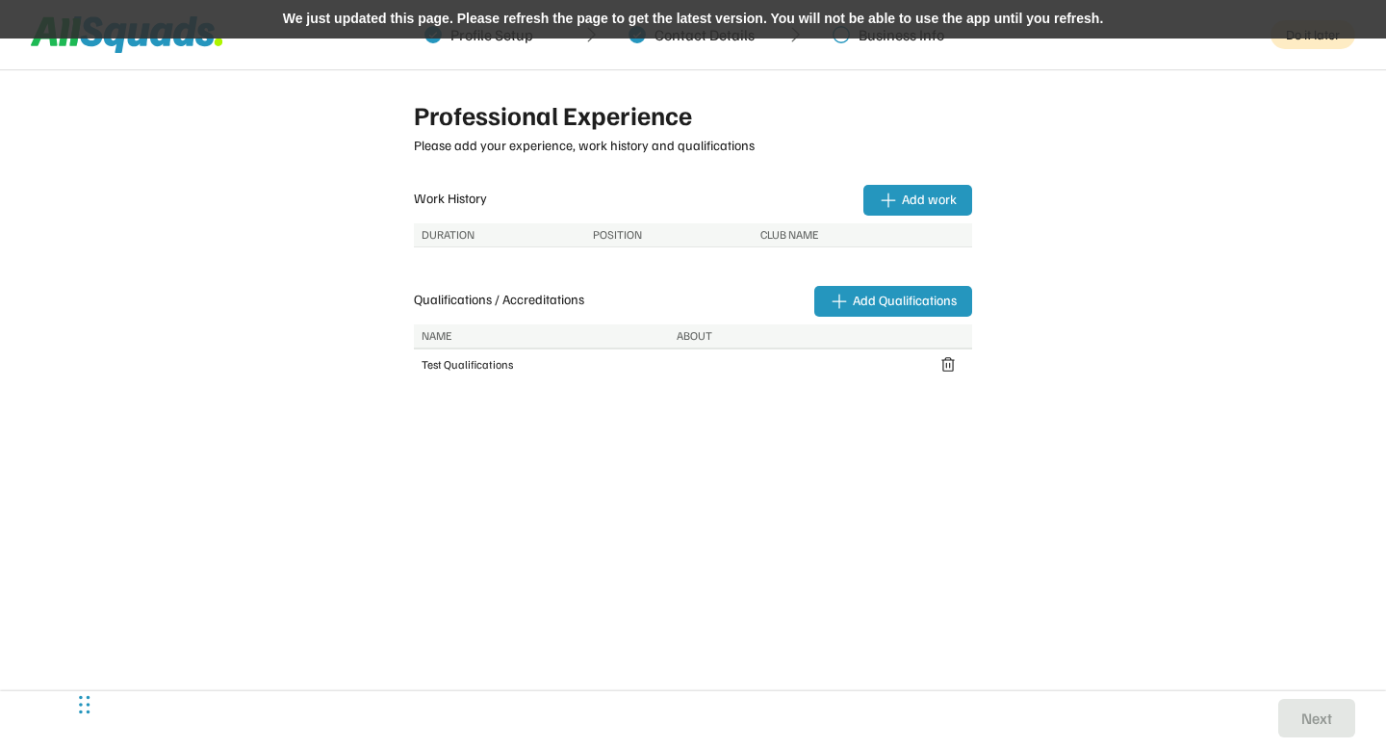  I want to click on button: Add work, so click(917, 200).